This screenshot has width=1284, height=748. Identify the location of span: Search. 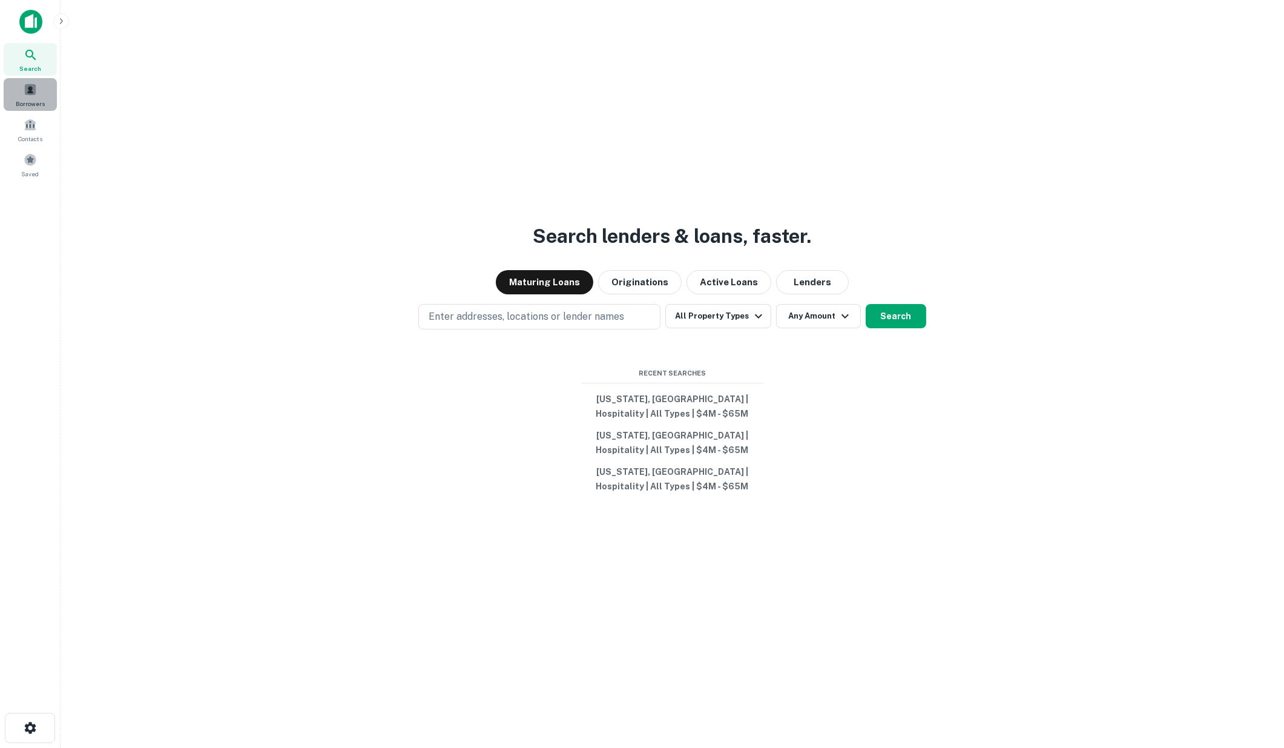
(30, 68).